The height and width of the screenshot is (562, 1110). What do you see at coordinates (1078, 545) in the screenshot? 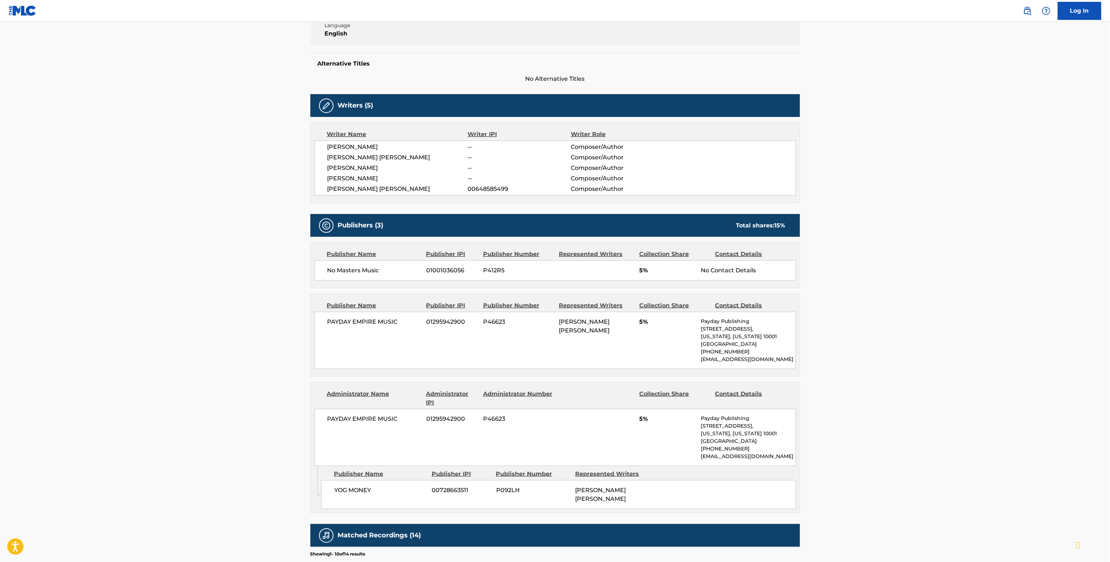
I see `div: Drag` at bounding box center [1078, 545].